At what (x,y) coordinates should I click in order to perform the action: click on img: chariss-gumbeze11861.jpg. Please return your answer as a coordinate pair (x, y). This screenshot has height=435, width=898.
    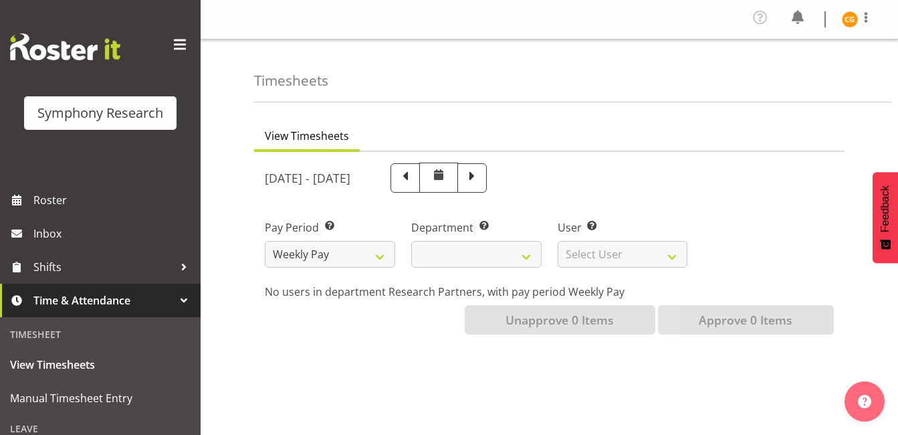
    Looking at the image, I should click on (850, 19).